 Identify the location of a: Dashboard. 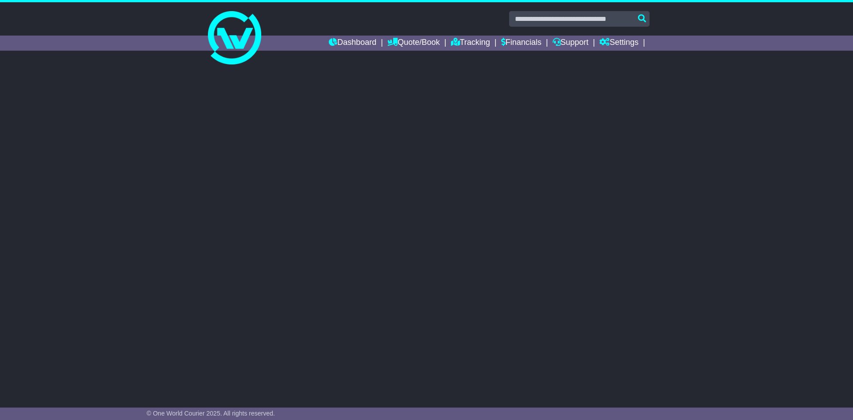
(352, 43).